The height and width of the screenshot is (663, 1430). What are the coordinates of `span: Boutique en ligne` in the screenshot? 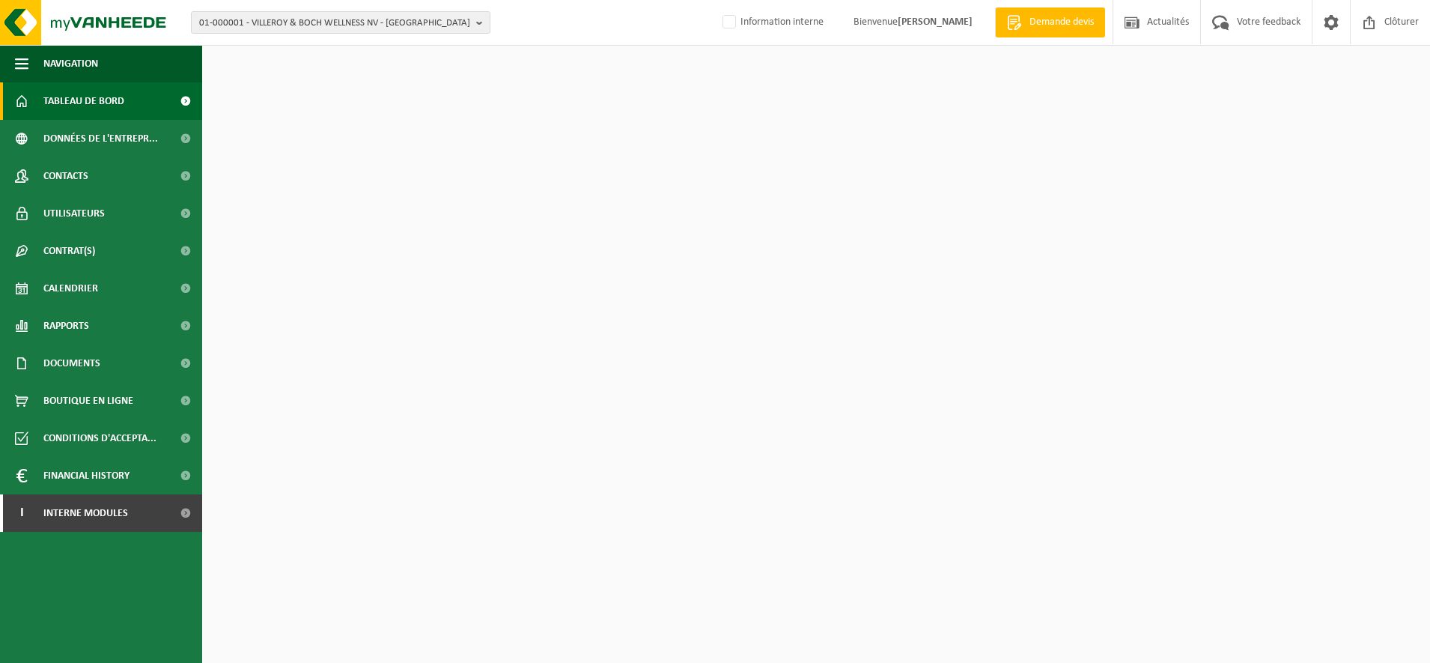 It's located at (88, 401).